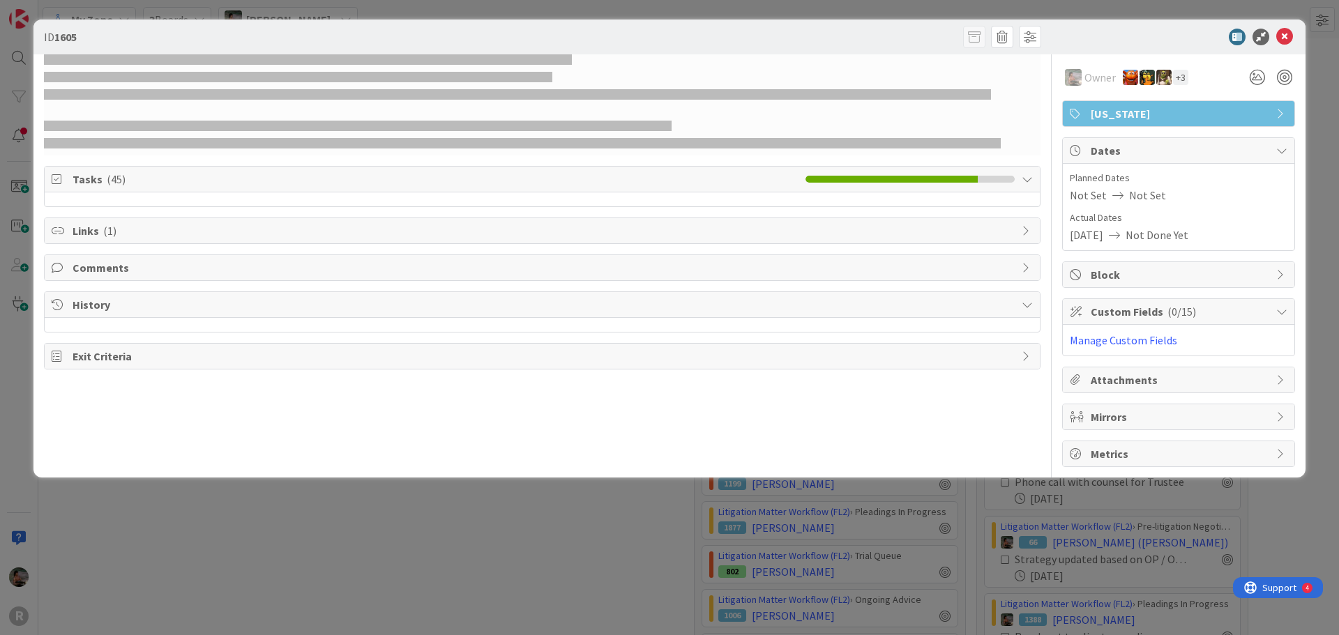  What do you see at coordinates (1178, 218) in the screenshot?
I see `span: Actual Dates` at bounding box center [1178, 218].